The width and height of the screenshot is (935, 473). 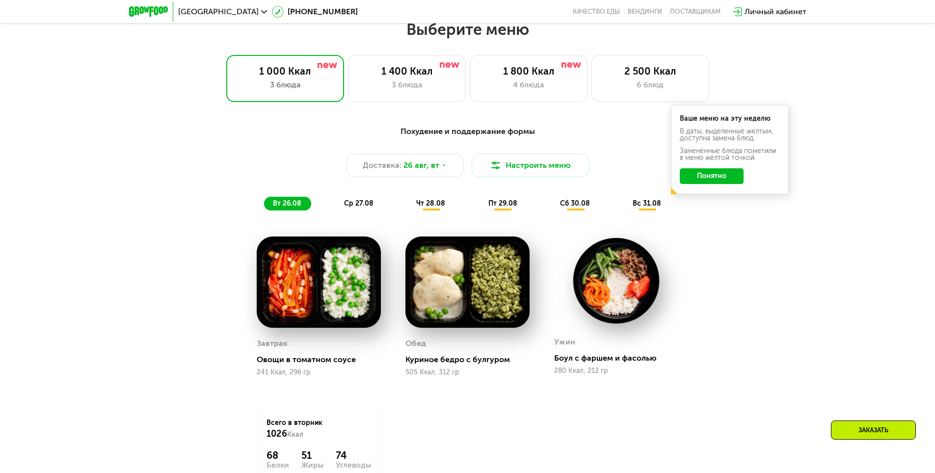 I want to click on span: чт 28.08, so click(x=430, y=203).